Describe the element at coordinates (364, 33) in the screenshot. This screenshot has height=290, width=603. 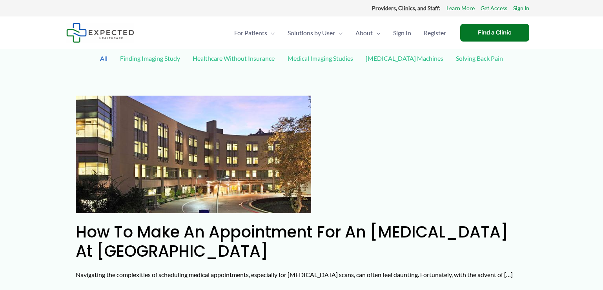
I see `span: About` at that location.